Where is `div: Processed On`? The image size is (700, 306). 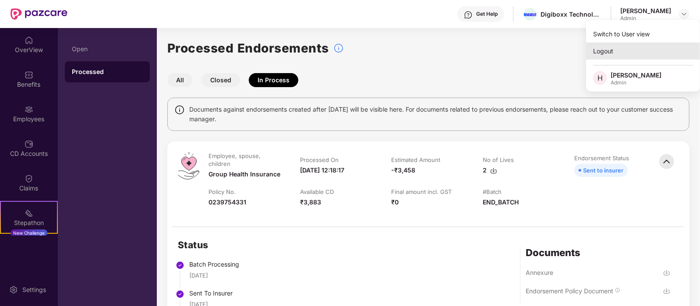
div: Processed On is located at coordinates (319, 160).